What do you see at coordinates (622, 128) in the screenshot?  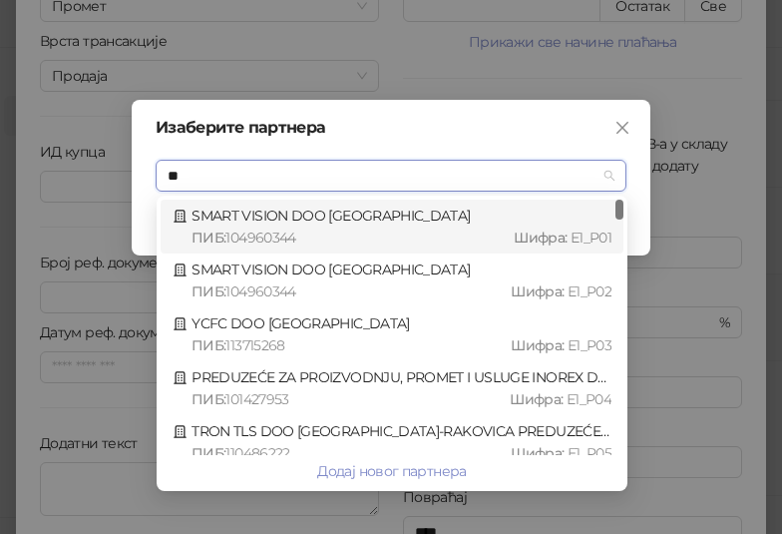 I see `span: Close` at bounding box center [622, 128].